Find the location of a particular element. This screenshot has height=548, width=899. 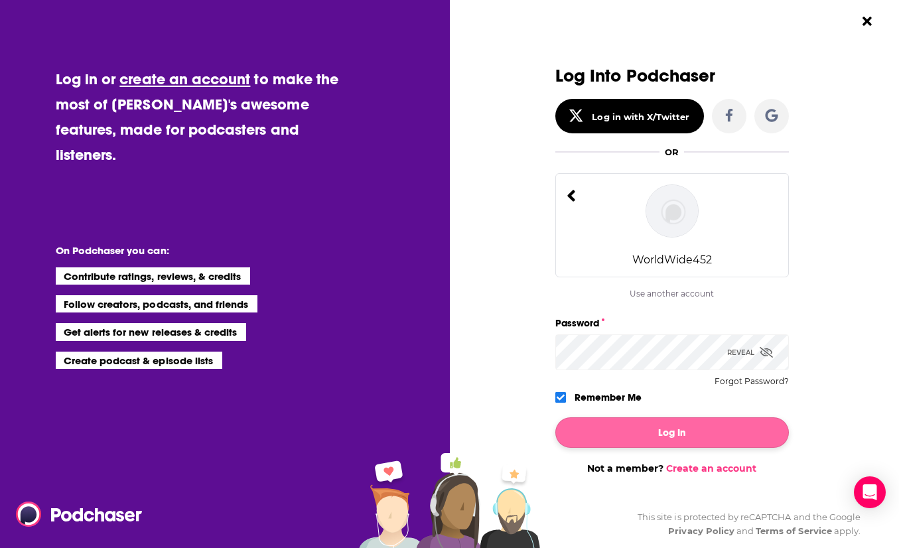

div: Log in with X/Twitter is located at coordinates (640, 117).